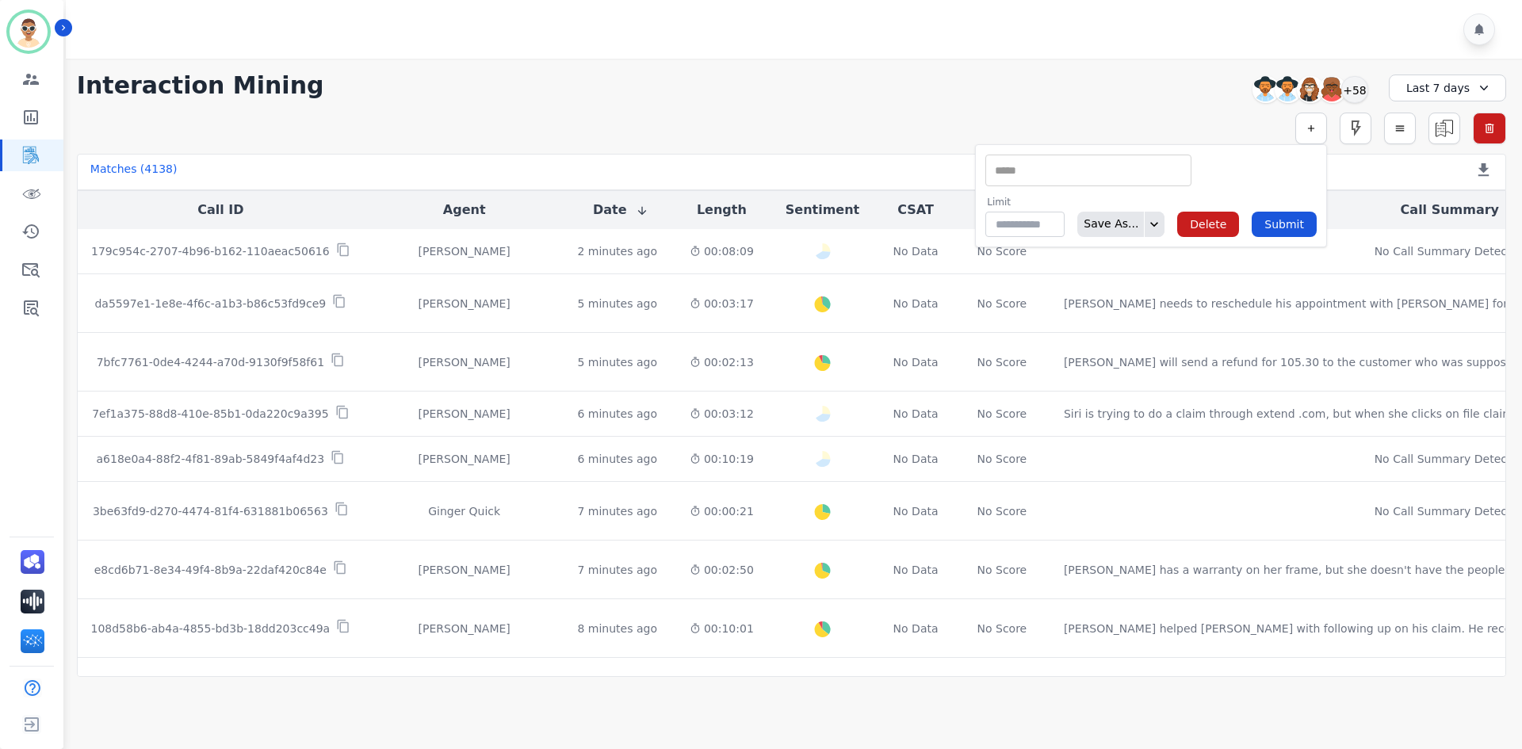 The width and height of the screenshot is (1522, 749). What do you see at coordinates (822, 210) in the screenshot?
I see `button: Sentiment` at bounding box center [822, 210].